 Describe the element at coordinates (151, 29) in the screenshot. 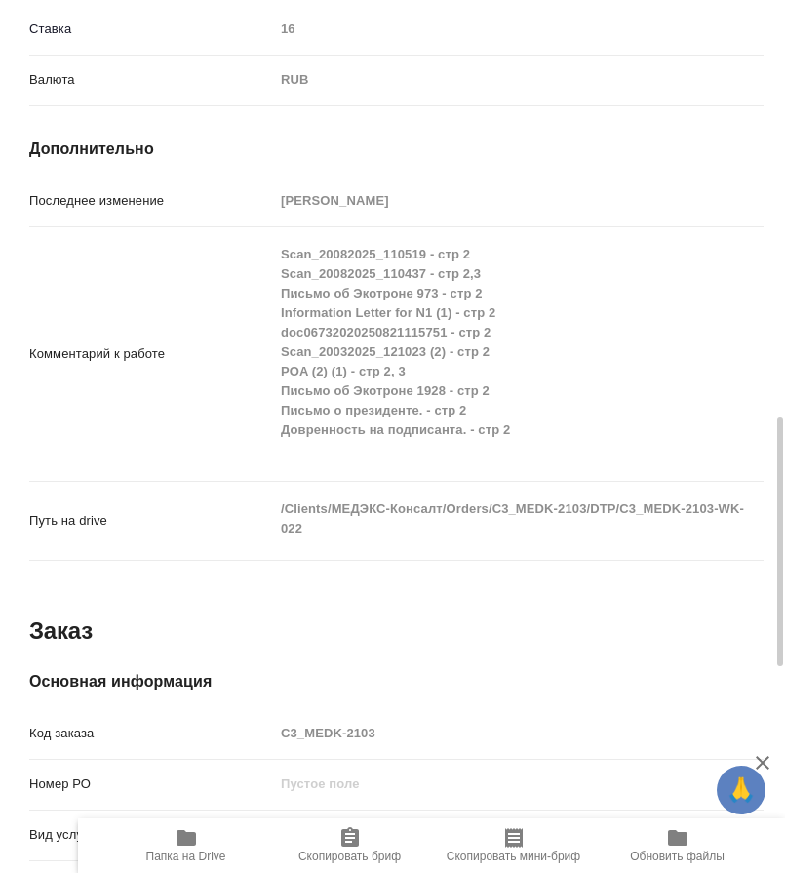

I see `p: Ставка` at that location.